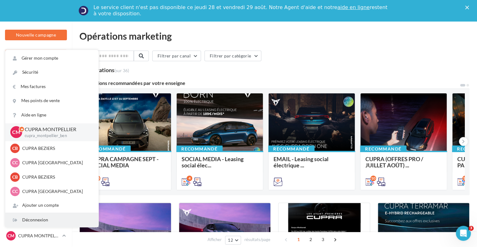 This screenshot has height=247, width=477. What do you see at coordinates (177, 56) in the screenshot?
I see `button: Filtrer par canal` at bounding box center [177, 56].